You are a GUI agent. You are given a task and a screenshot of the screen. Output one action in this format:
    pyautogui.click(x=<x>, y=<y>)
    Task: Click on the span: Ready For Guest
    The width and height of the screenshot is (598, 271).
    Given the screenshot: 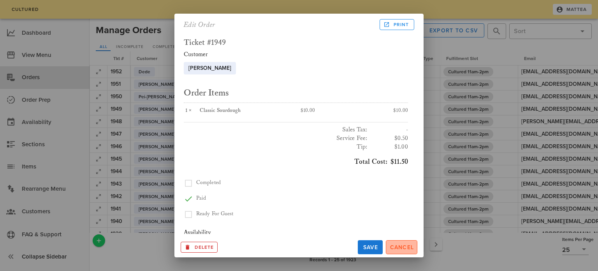 What is the action you would take?
    pyautogui.click(x=215, y=214)
    